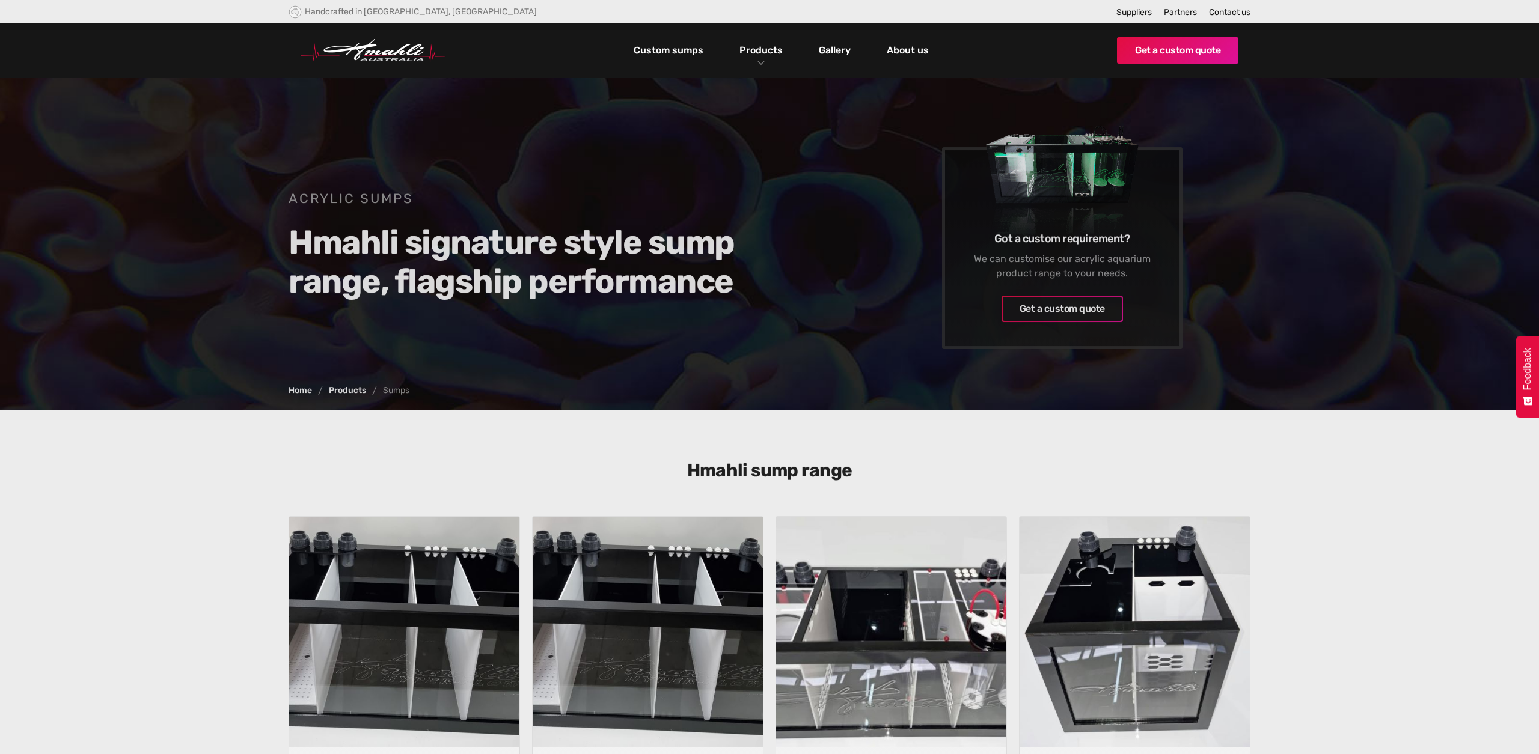 The width and height of the screenshot is (1539, 754). I want to click on button: Feedback - Show survey, so click(1527, 377).